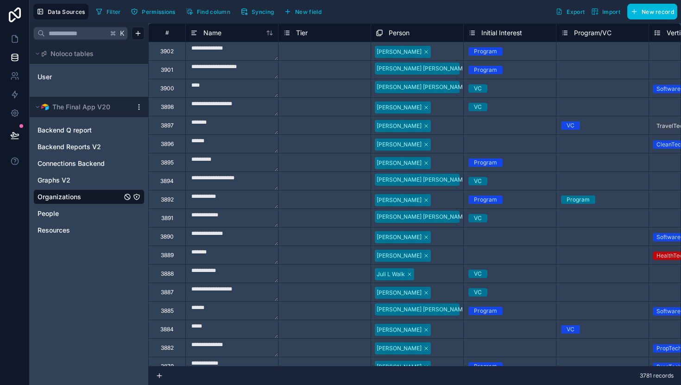  Describe the element at coordinates (651, 12) in the screenshot. I see `a: New record` at that location.